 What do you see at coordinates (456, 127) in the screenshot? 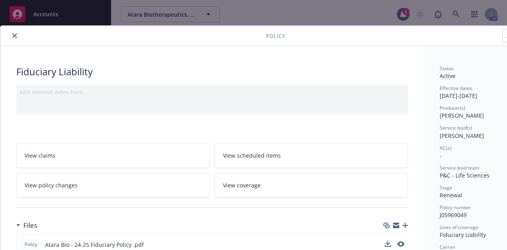
I see `span: Service lead(s)` at bounding box center [456, 127].